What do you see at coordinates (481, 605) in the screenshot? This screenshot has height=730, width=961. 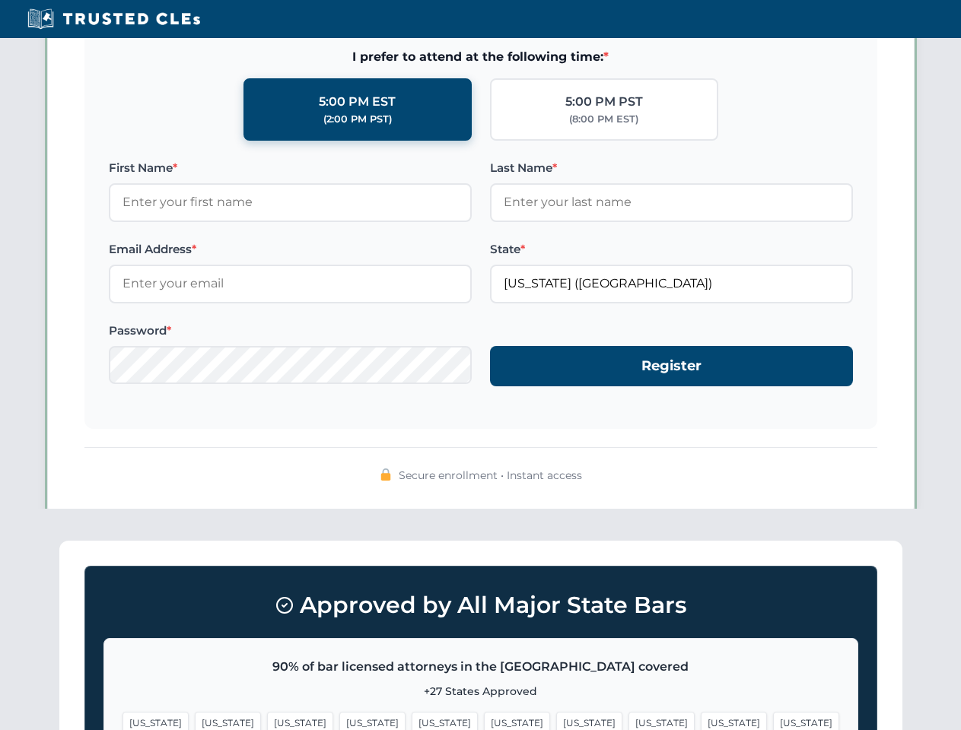 I see `h3: Approved by All Major State Bars` at bounding box center [481, 605].